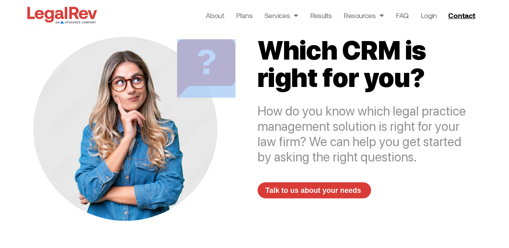 This screenshot has height=248, width=509. Describe the element at coordinates (428, 15) in the screenshot. I see `a: Login` at that location.